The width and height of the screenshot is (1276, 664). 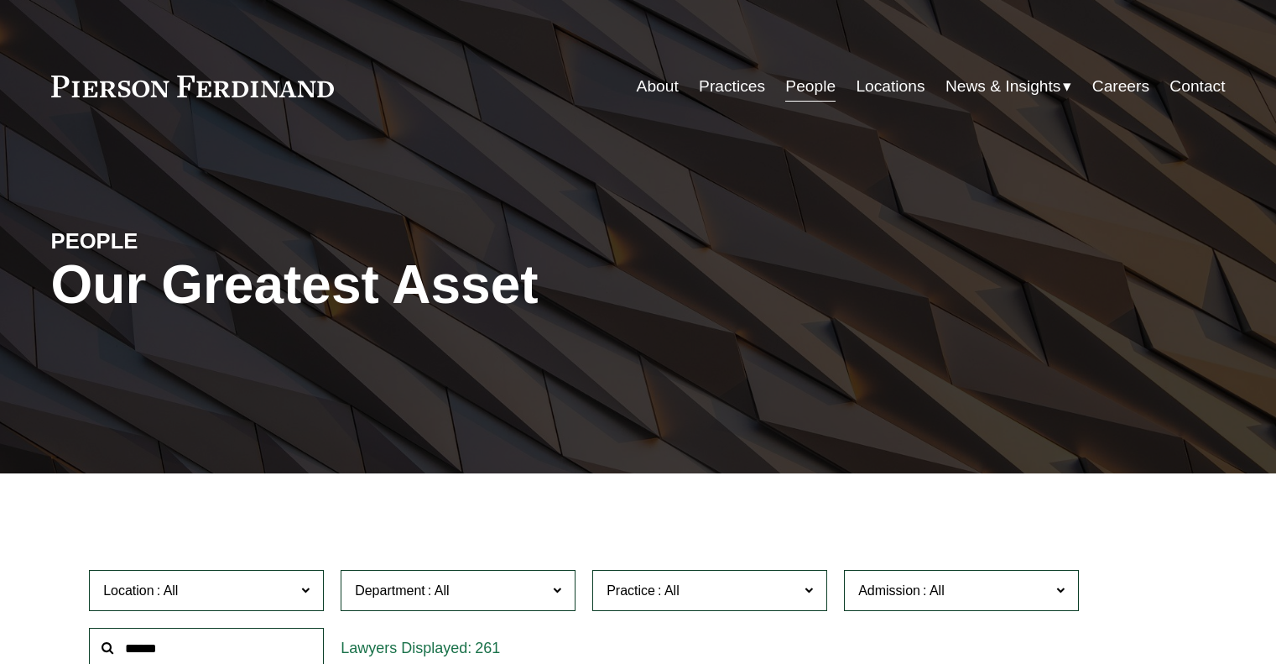 What do you see at coordinates (732, 86) in the screenshot?
I see `a: Practices` at bounding box center [732, 86].